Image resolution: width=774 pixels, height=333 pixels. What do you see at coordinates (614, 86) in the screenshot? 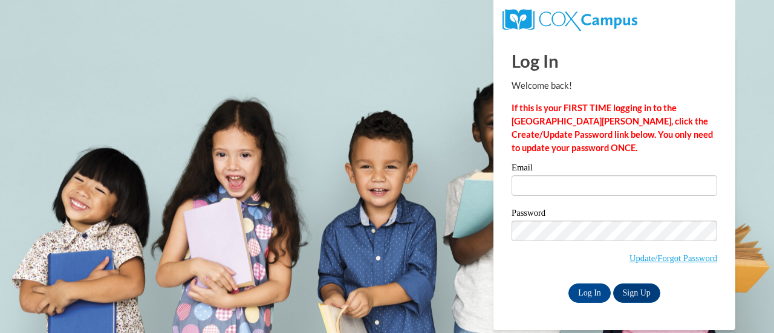
I see `p: Welcome back!` at bounding box center [614, 86].